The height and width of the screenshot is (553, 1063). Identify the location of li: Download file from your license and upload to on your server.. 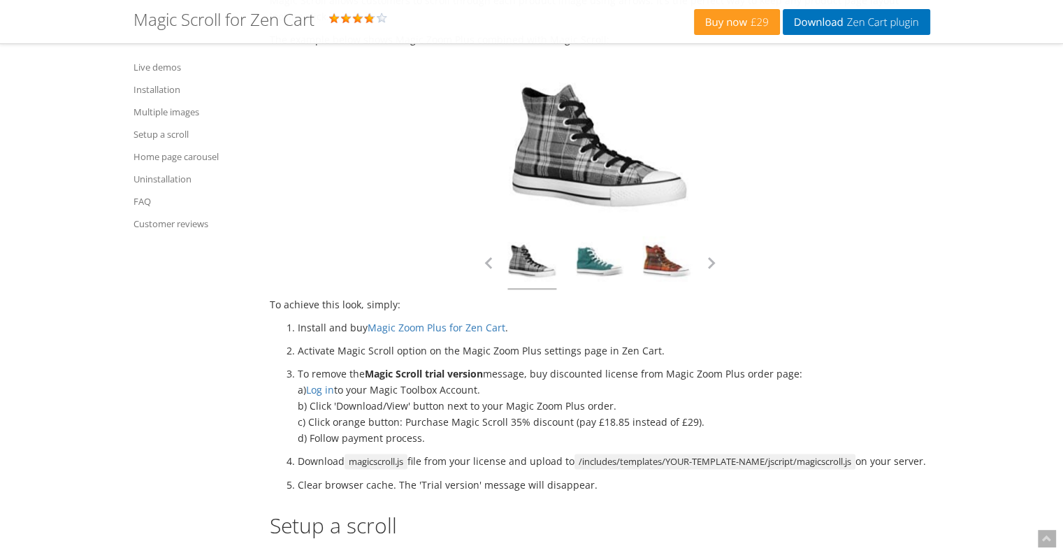
(613, 461).